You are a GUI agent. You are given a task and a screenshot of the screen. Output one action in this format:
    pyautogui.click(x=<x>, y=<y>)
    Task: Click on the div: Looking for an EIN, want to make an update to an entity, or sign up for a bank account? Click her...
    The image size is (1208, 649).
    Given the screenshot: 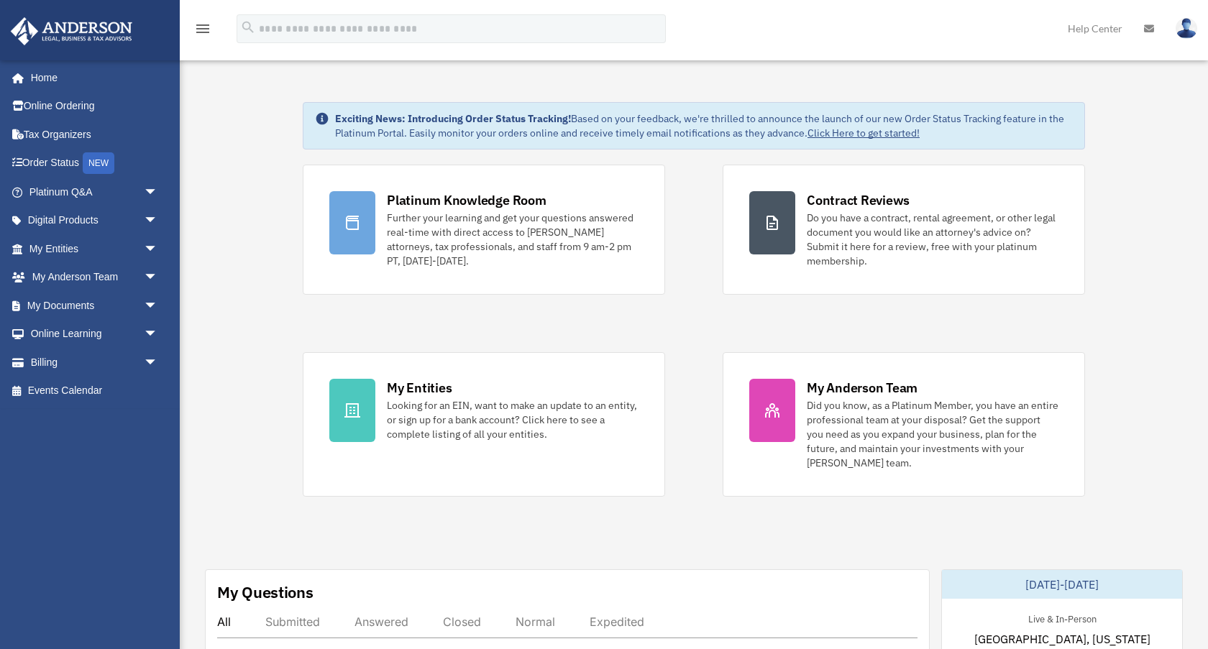 What is the action you would take?
    pyautogui.click(x=513, y=420)
    